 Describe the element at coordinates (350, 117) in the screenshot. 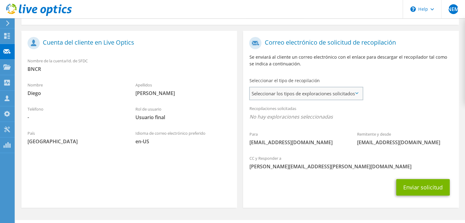

I see `span: No hay exploraciones seleccionadas` at that location.